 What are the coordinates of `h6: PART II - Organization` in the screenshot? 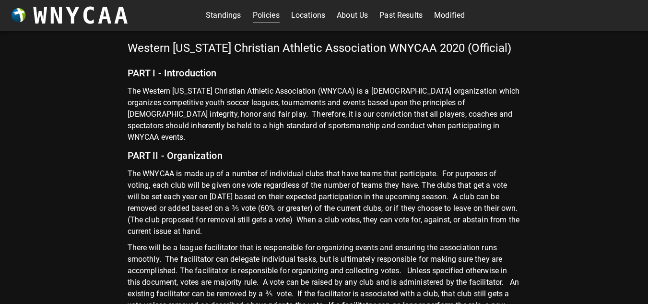 It's located at (324, 155).